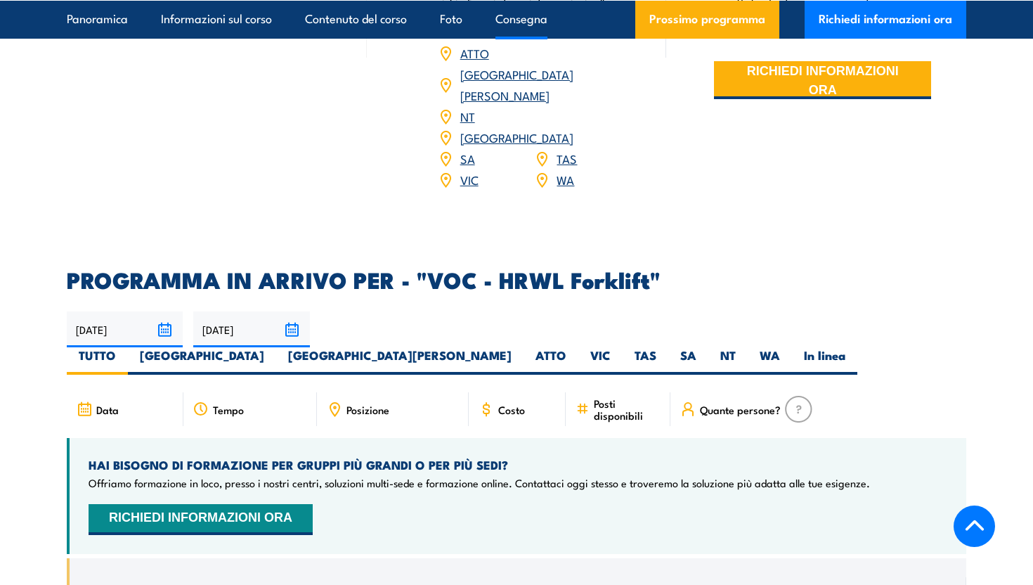 Image resolution: width=1033 pixels, height=585 pixels. I want to click on font: PROGRAMMA IN ARRIVO PER - "VOC - HRWL Forklift", so click(363, 279).